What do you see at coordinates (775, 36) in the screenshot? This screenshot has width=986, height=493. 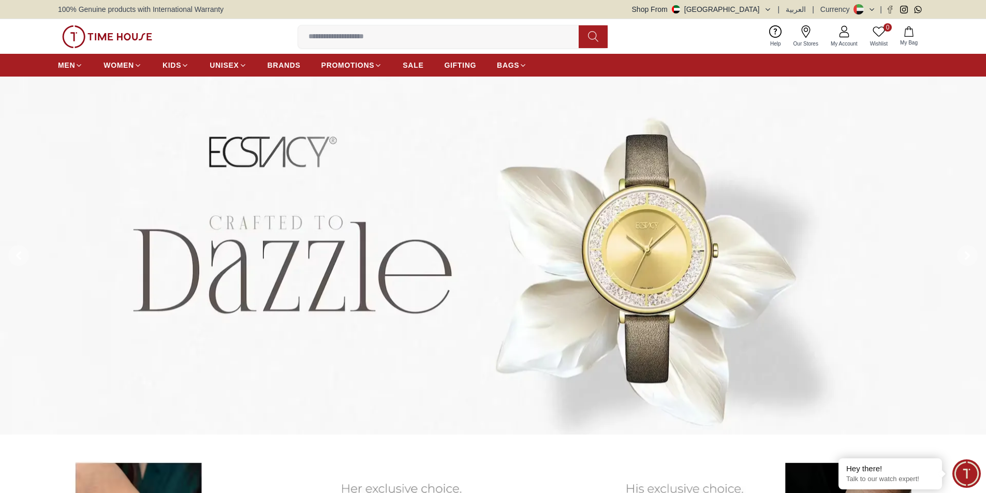 I see `a: Help` at bounding box center [775, 36].